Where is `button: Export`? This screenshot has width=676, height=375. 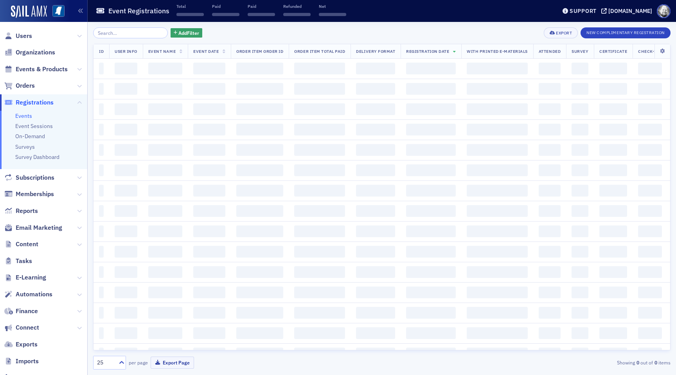 button: Export is located at coordinates (561, 33).